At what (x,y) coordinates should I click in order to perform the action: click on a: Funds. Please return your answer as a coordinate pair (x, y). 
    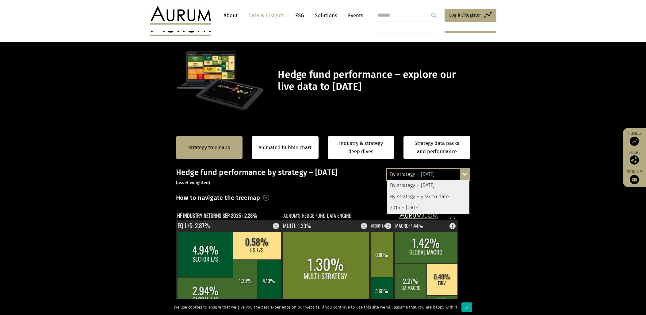
    Looking at the image, I should click on (635, 138).